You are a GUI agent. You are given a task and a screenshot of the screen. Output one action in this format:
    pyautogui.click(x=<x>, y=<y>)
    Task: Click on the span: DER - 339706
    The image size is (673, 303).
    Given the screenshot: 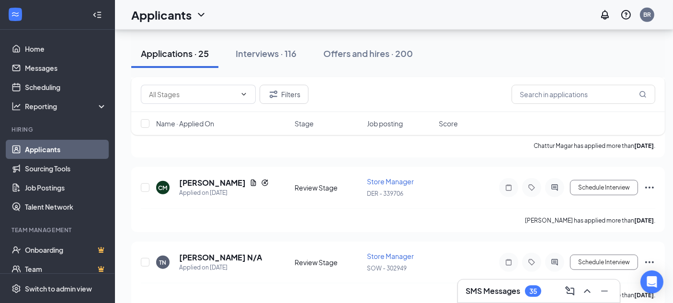 What is the action you would take?
    pyautogui.click(x=385, y=193)
    